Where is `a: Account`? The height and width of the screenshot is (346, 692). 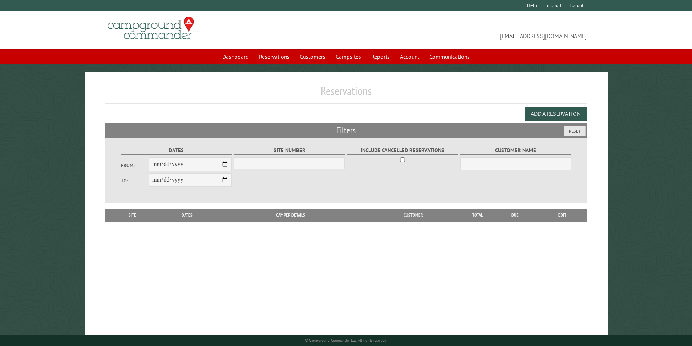 a: Account is located at coordinates (409, 57).